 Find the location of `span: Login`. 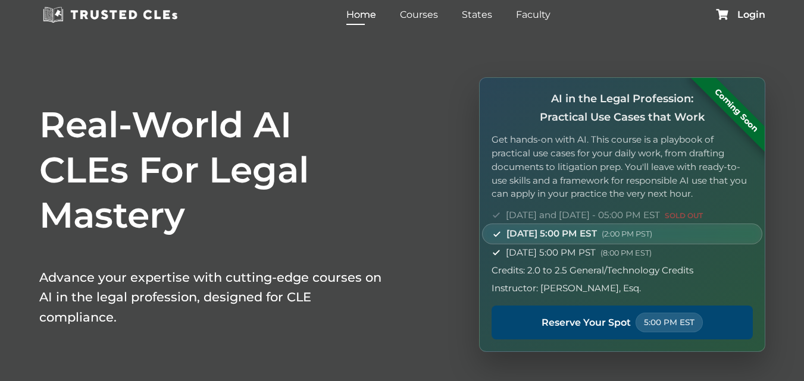

span: Login is located at coordinates (751, 15).